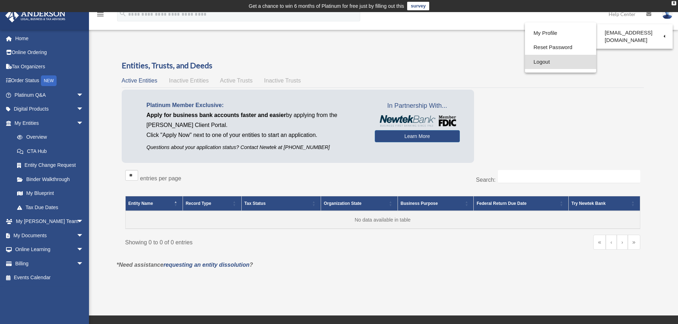  I want to click on th: Business Purpose: Activate to sort, so click(435, 204).